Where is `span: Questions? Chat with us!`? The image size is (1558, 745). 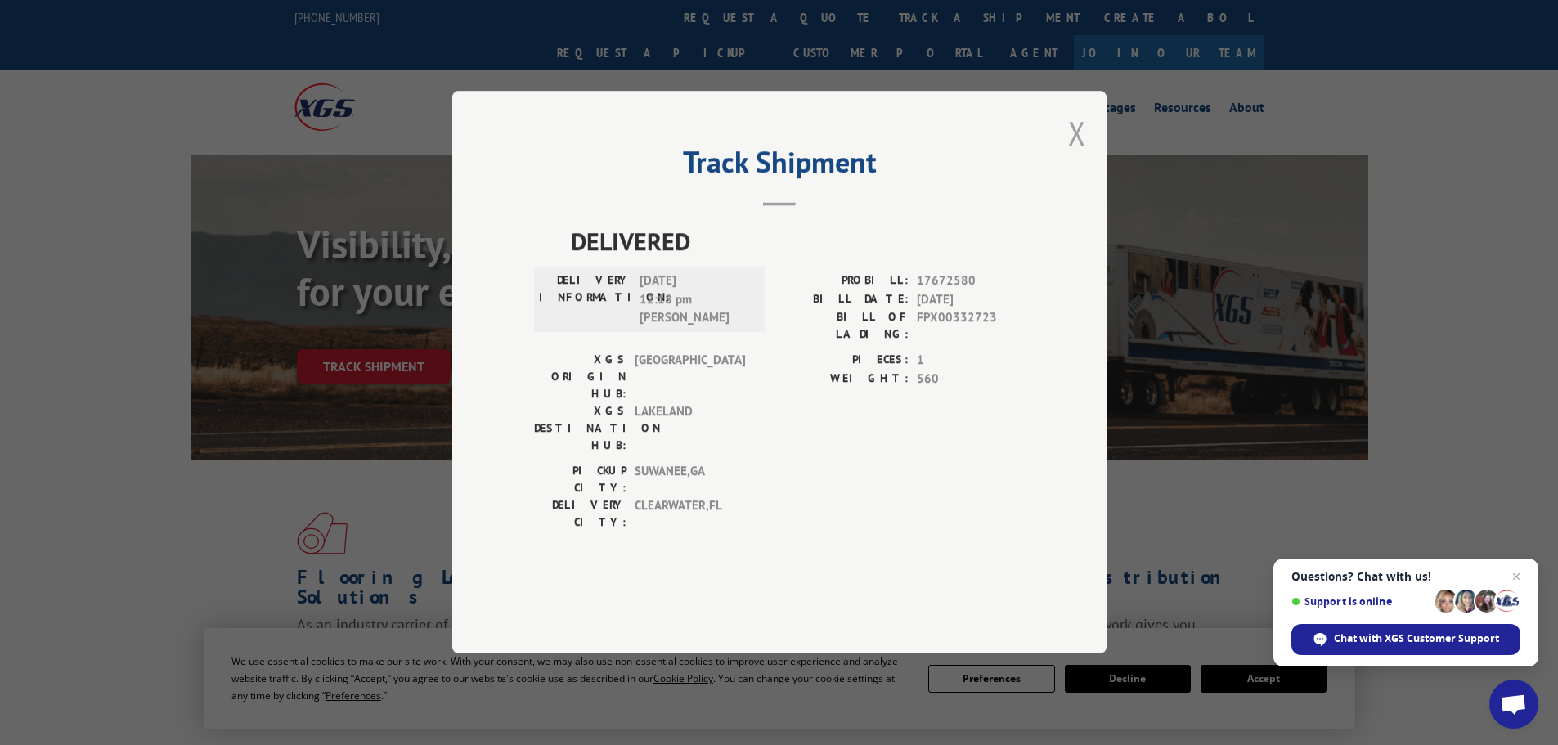
span: Questions? Chat with us! is located at coordinates (1405, 576).